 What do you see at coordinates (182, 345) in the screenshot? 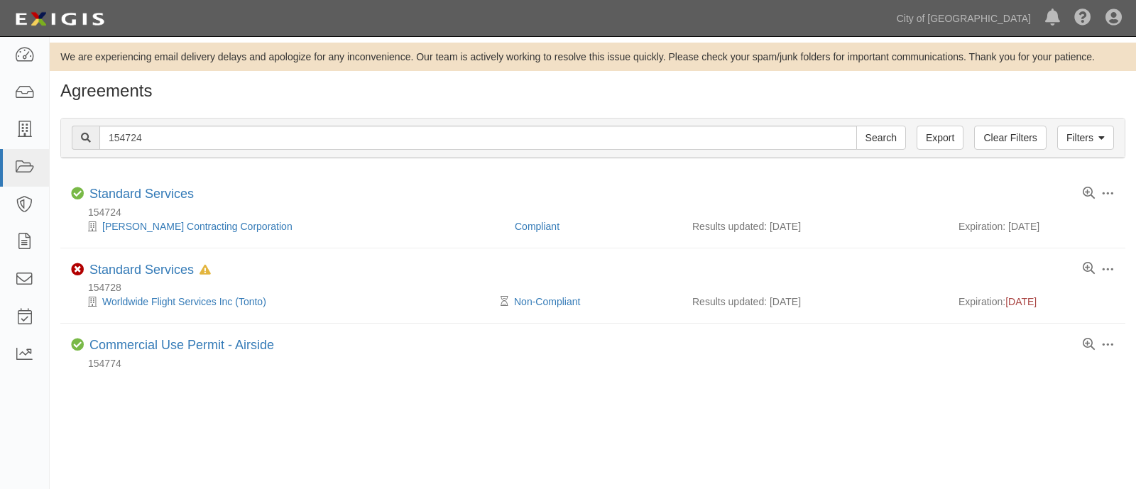
I see `a: Commercial Use Permit - Airside` at bounding box center [182, 345].